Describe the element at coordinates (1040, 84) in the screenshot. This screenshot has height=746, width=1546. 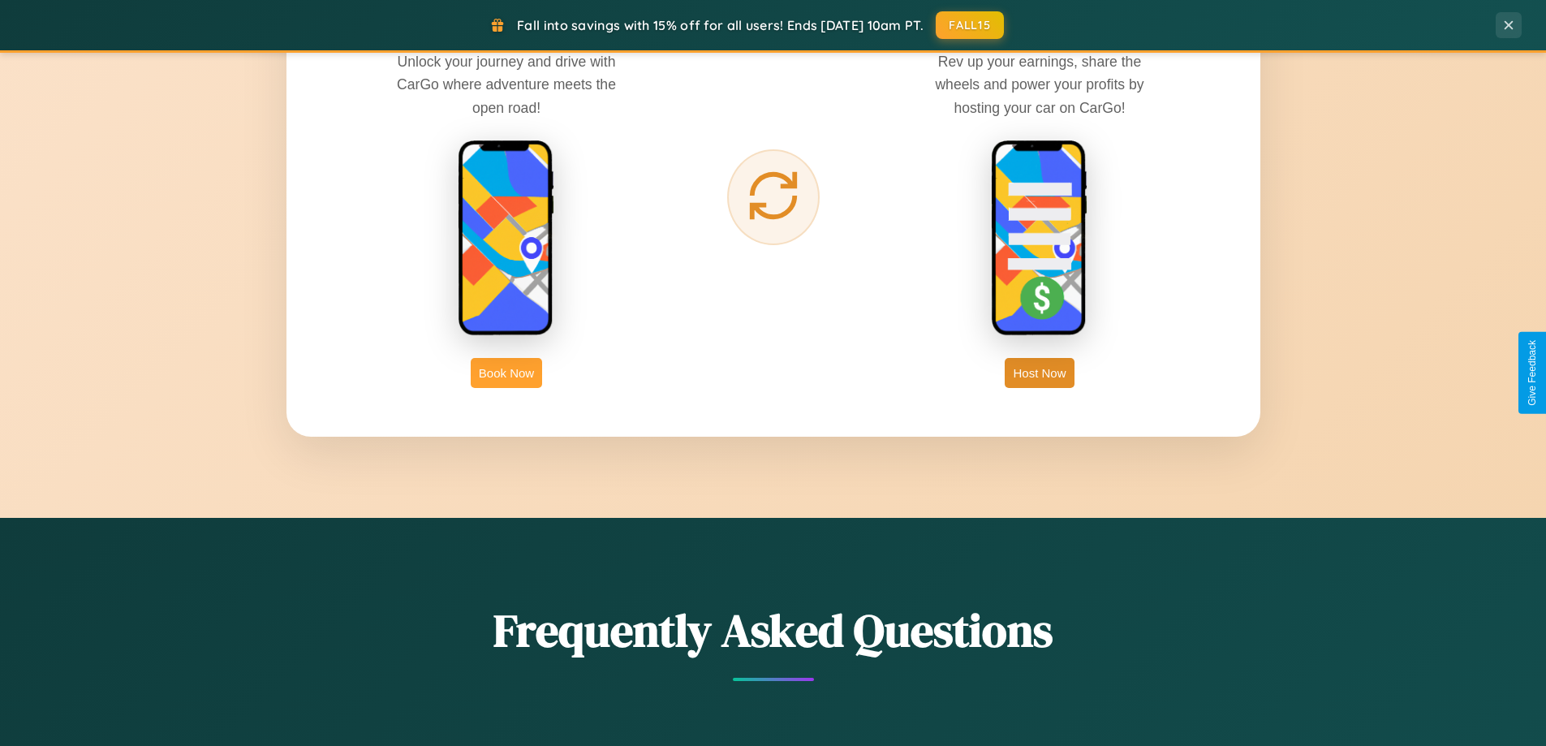
I see `p: Rev up your earnings, share the wheels and power your profits by hosting your car on CarGo!` at that location.